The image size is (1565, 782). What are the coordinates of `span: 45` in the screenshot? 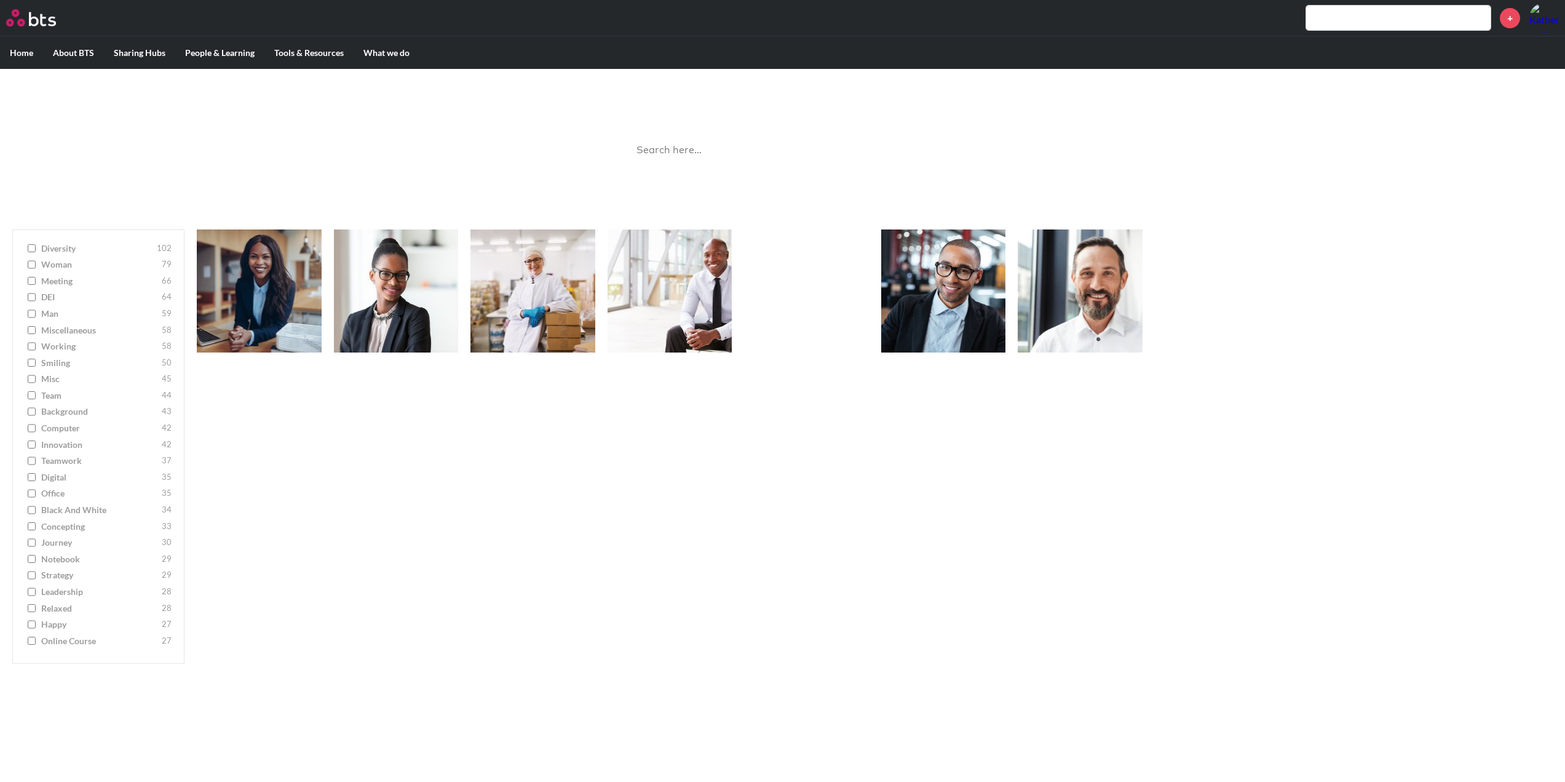 It's located at (167, 379).